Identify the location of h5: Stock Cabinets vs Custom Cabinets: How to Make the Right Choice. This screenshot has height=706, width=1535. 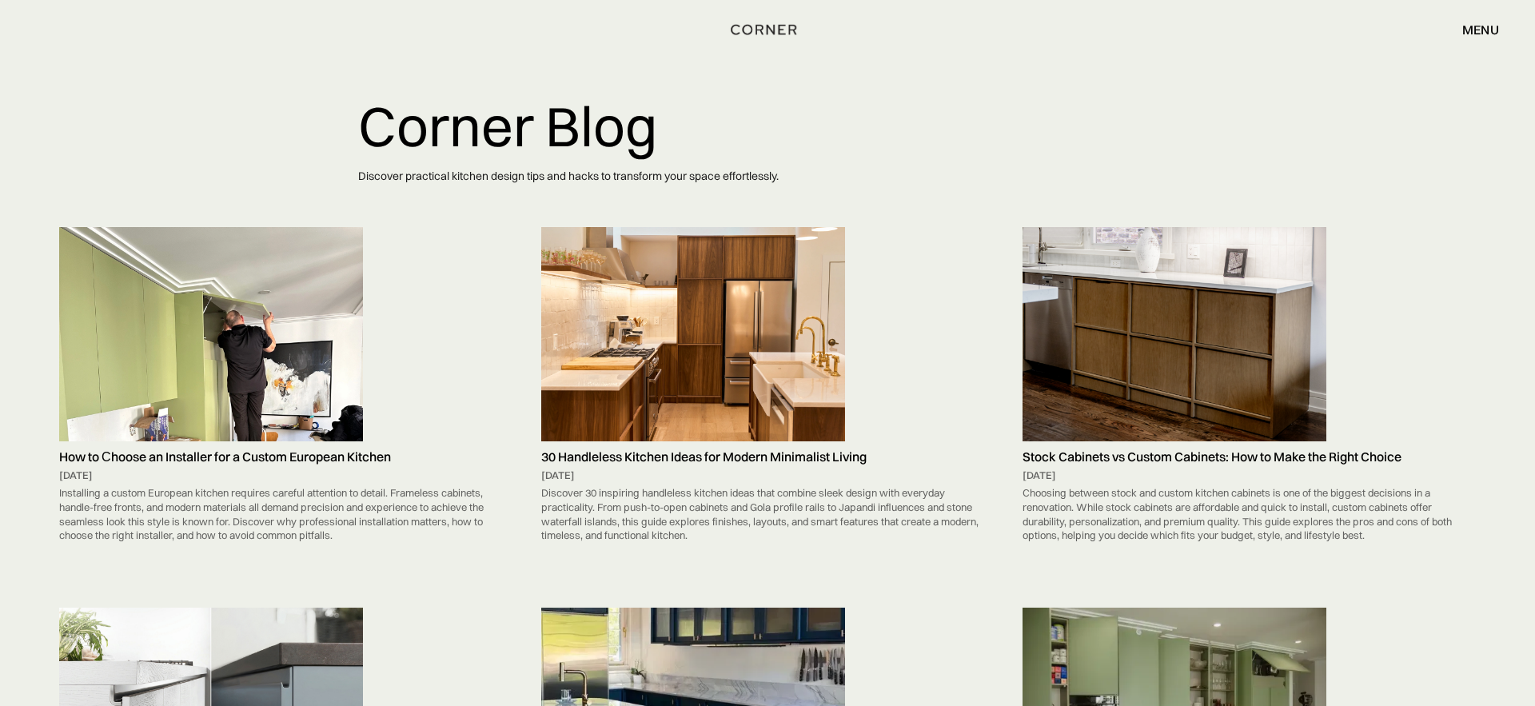
(1249, 456).